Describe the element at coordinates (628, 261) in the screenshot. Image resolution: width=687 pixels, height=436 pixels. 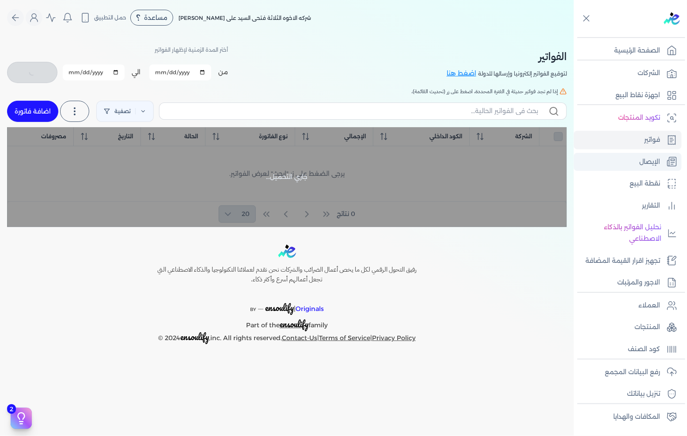
I see `a: تجهيز اقرار القيمة المضافة` at that location.